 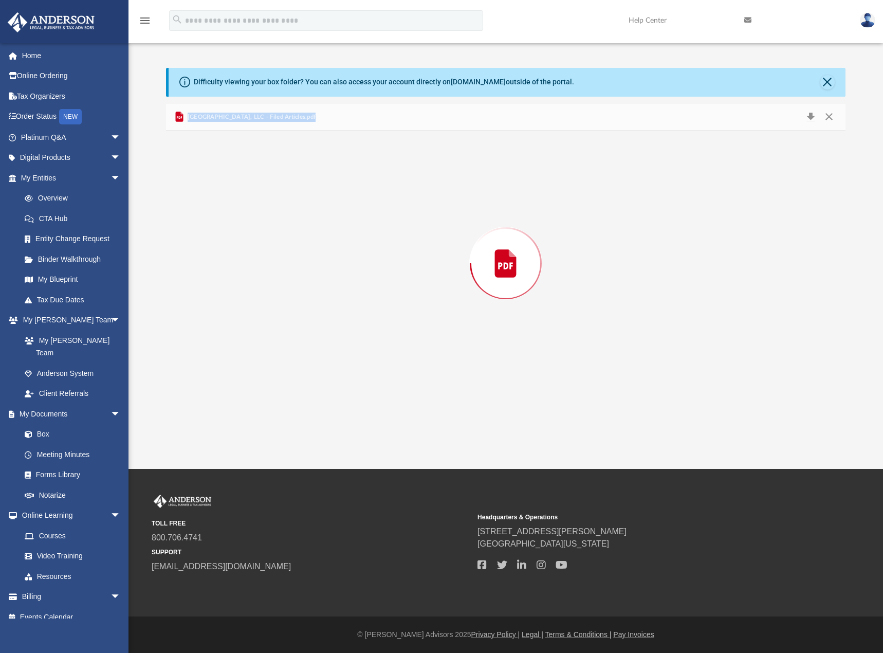 I want to click on a: Entity Change Request, so click(x=75, y=239).